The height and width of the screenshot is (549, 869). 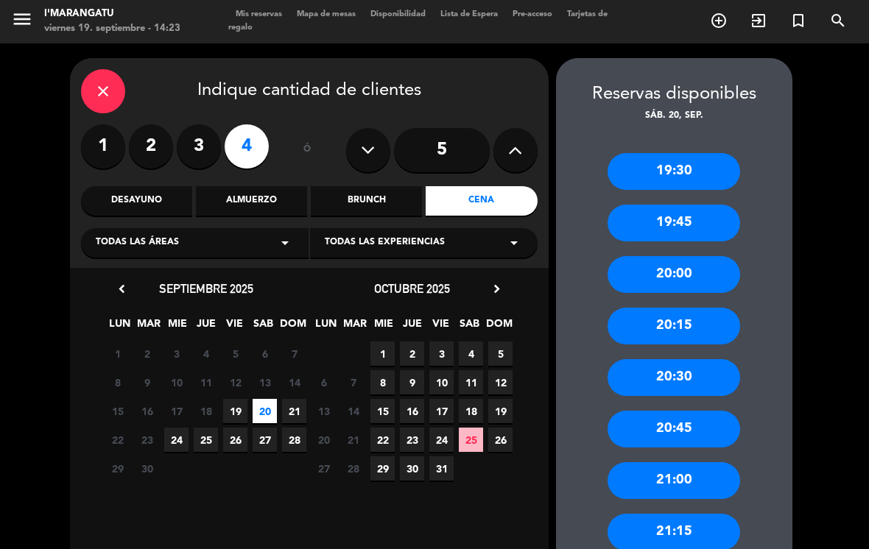 I want to click on span: Pre-acceso, so click(x=532, y=14).